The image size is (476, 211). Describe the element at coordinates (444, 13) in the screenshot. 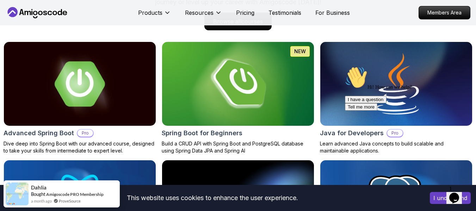

I see `a: Members Area` at that location.